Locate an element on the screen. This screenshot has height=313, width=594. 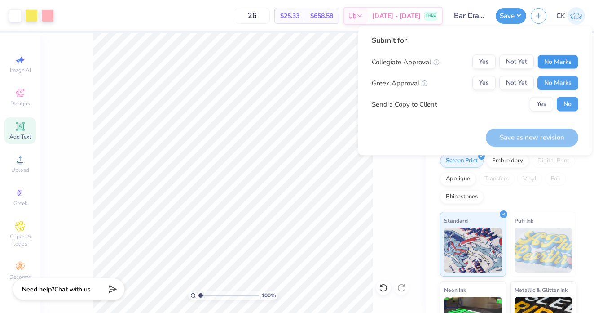
span: Upload is located at coordinates (20, 170).